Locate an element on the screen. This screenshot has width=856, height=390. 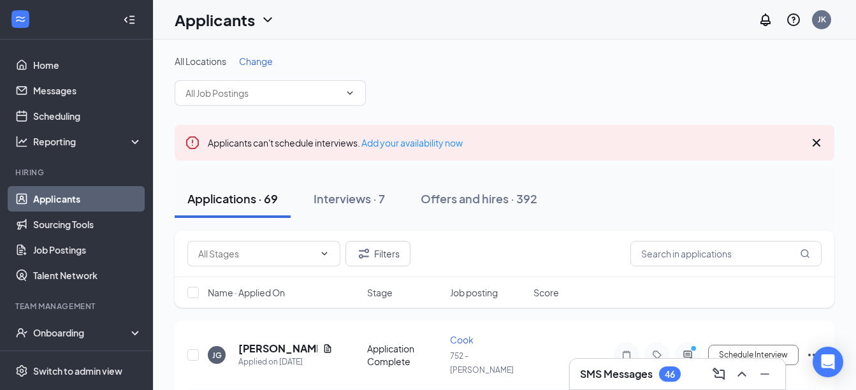
h1: Applicants is located at coordinates (215, 20).